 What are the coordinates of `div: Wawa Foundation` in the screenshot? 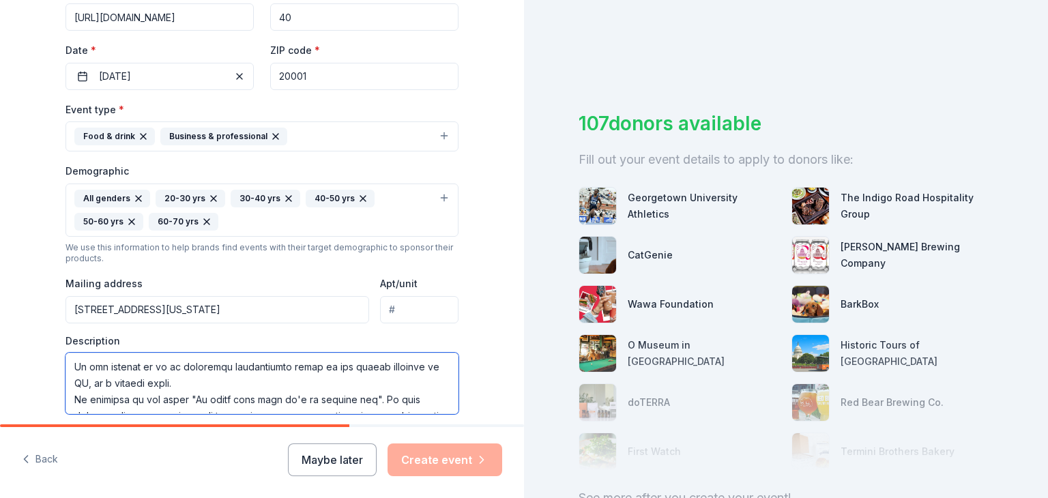 It's located at (671, 304).